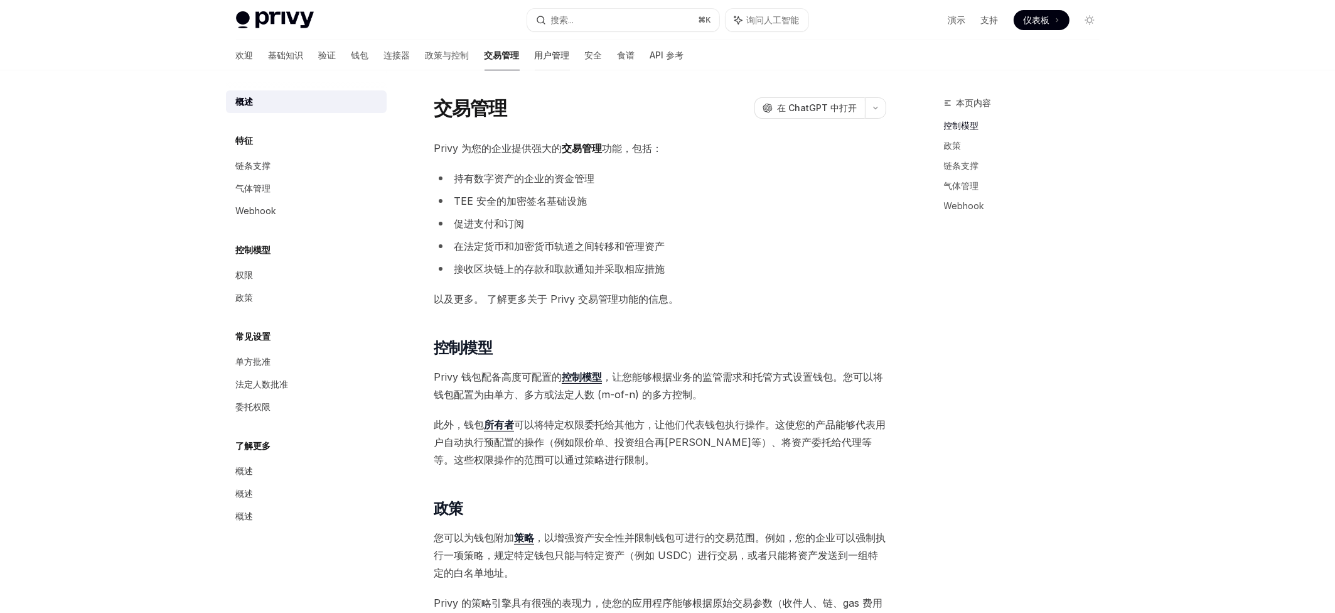  What do you see at coordinates (552, 55) in the screenshot?
I see `a: 用户管理` at bounding box center [552, 55].